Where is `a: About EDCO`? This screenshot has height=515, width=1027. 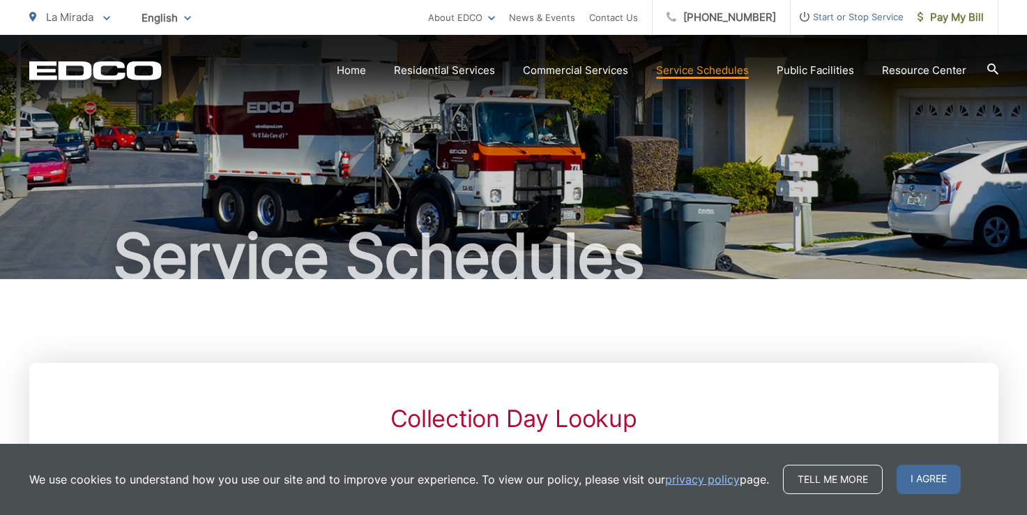
a: About EDCO is located at coordinates (462, 17).